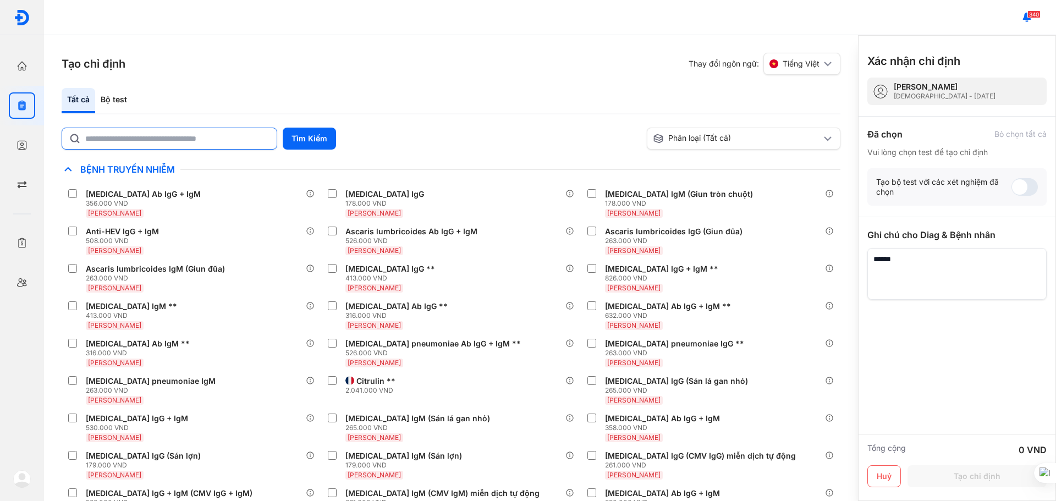 This screenshot has width=1056, height=501. What do you see at coordinates (977, 476) in the screenshot?
I see `button: Tạo chỉ định` at bounding box center [977, 476].